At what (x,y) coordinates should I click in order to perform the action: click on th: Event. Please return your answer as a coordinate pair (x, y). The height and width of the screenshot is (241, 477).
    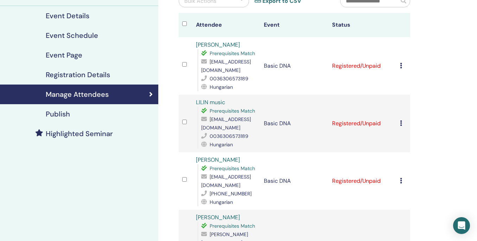
    Looking at the image, I should click on (294, 25).